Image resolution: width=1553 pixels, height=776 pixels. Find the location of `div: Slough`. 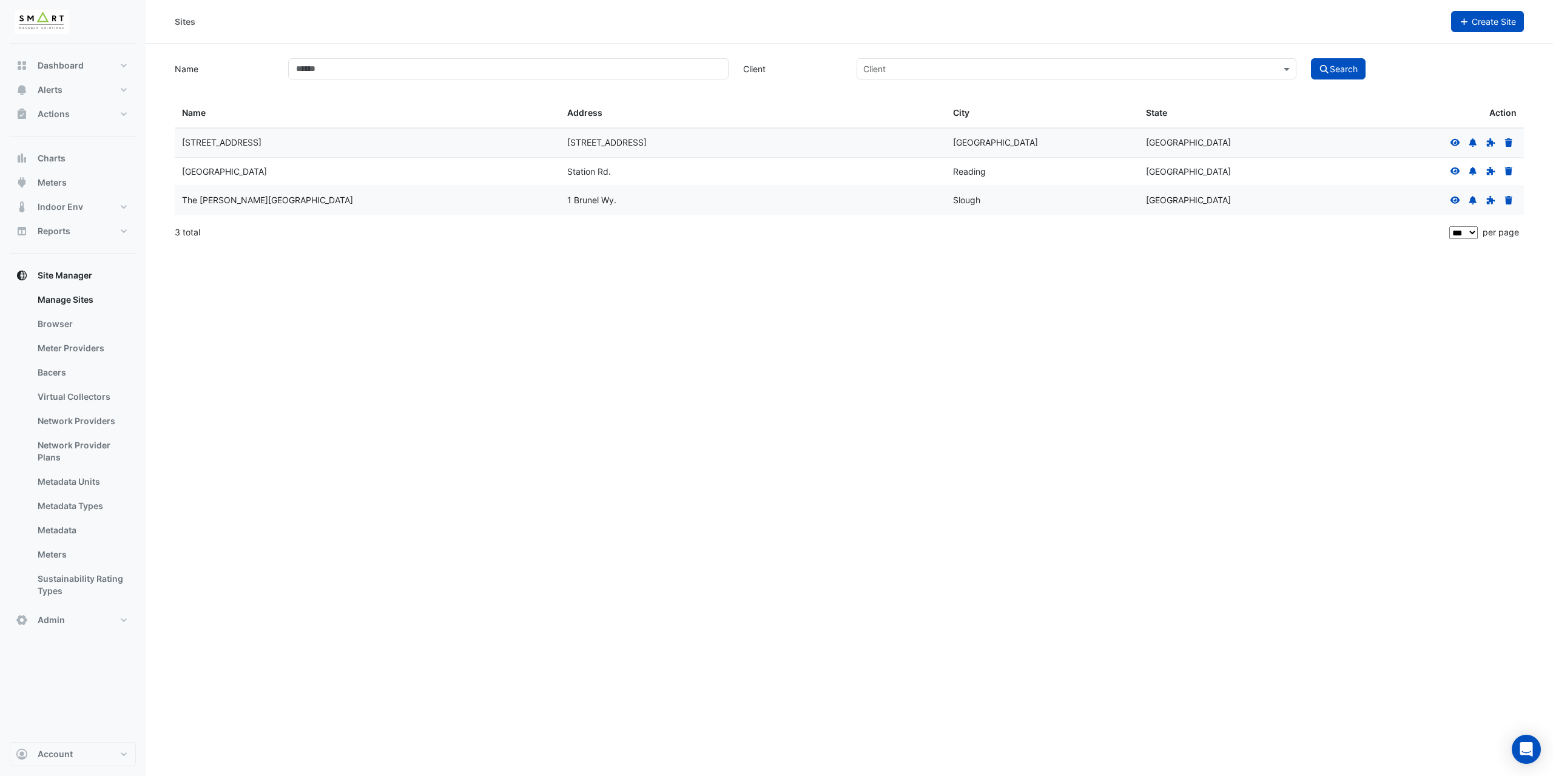

div: Slough is located at coordinates (1042, 200).